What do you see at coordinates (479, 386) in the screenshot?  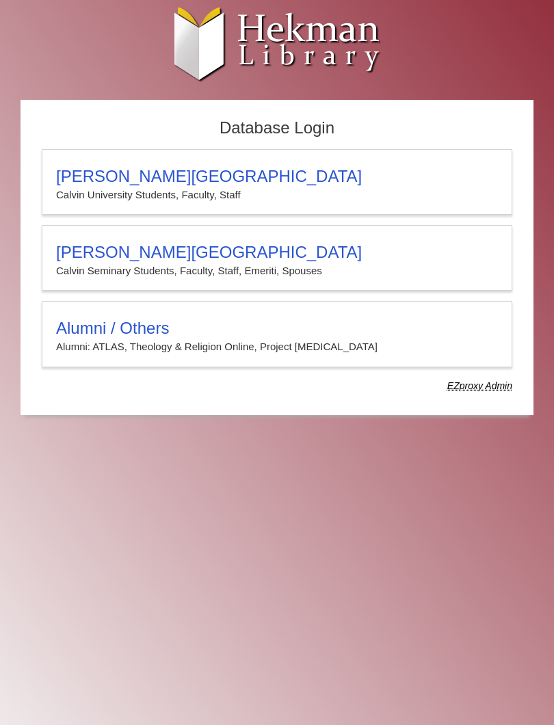 I see `dfn: Use Alumni login` at bounding box center [479, 386].